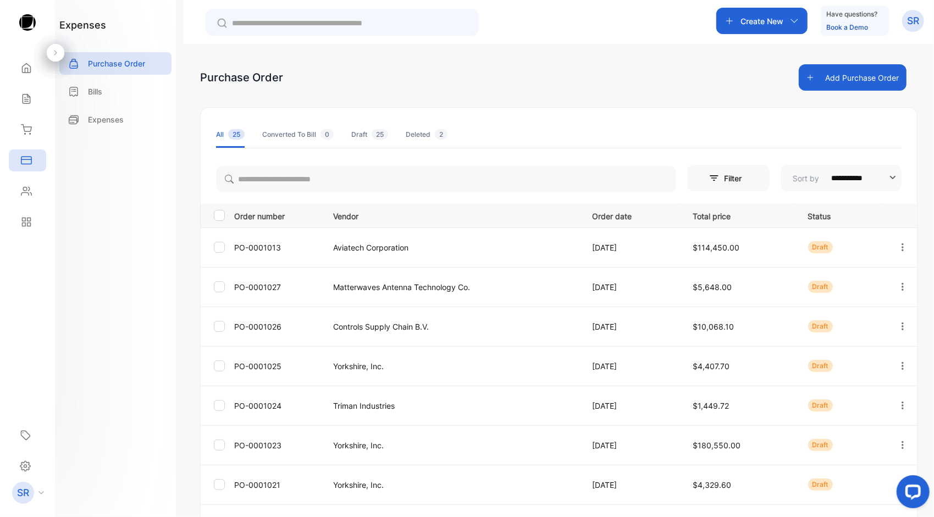  Describe the element at coordinates (913, 21) in the screenshot. I see `button: SR` at that location.